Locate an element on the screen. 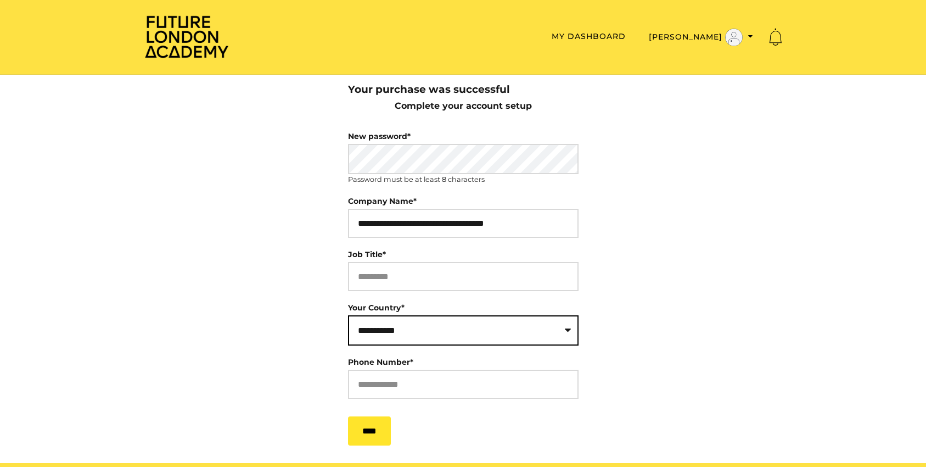 The width and height of the screenshot is (926, 467). label: New password* is located at coordinates (379, 136).